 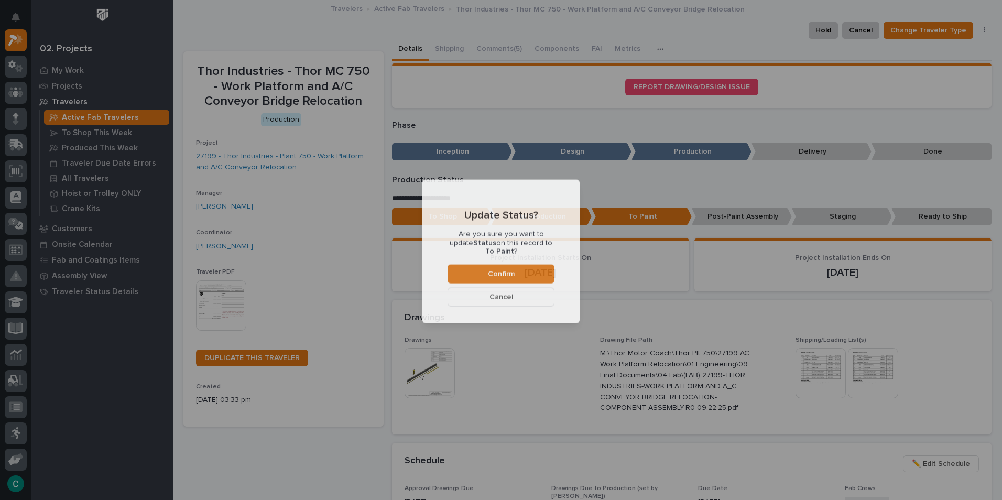 I want to click on p: Update Status?, so click(x=501, y=215).